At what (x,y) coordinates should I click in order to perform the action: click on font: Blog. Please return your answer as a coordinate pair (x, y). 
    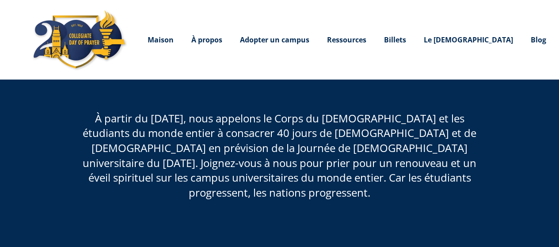
    Looking at the image, I should click on (538, 40).